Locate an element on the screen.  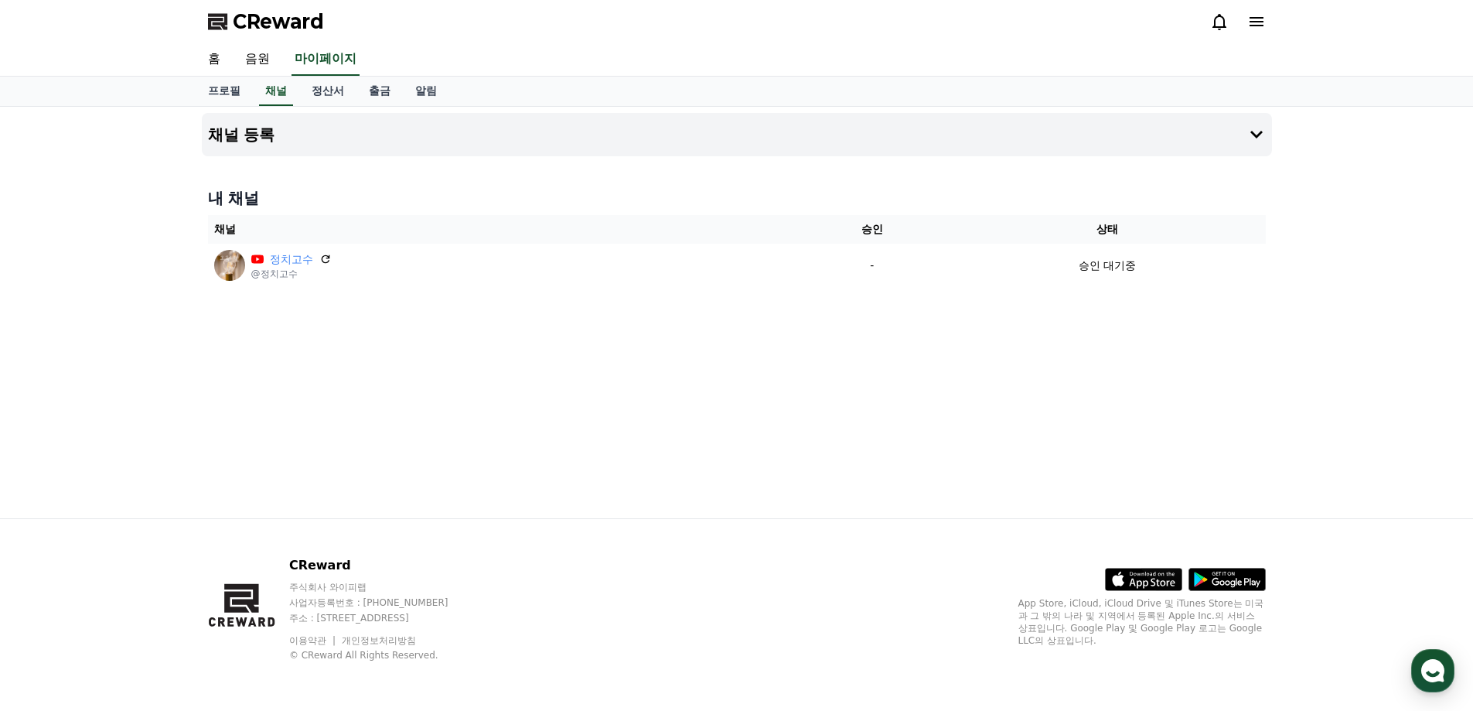
a: 채널 is located at coordinates (276, 91).